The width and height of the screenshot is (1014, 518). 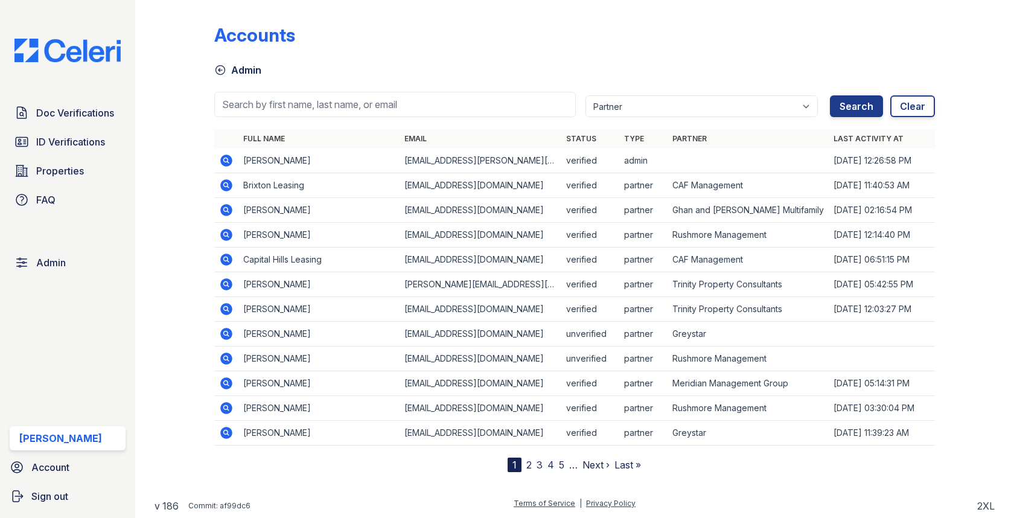 What do you see at coordinates (68, 113) in the screenshot?
I see `a: Doc Verifications` at bounding box center [68, 113].